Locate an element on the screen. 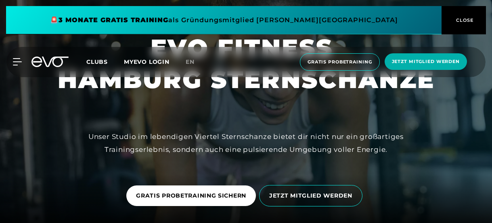  div: Unser Studio im lebendigen Viertel Sternschanze bietet dir nicht nur ein großartiges Trainingserl... is located at coordinates (246, 143).